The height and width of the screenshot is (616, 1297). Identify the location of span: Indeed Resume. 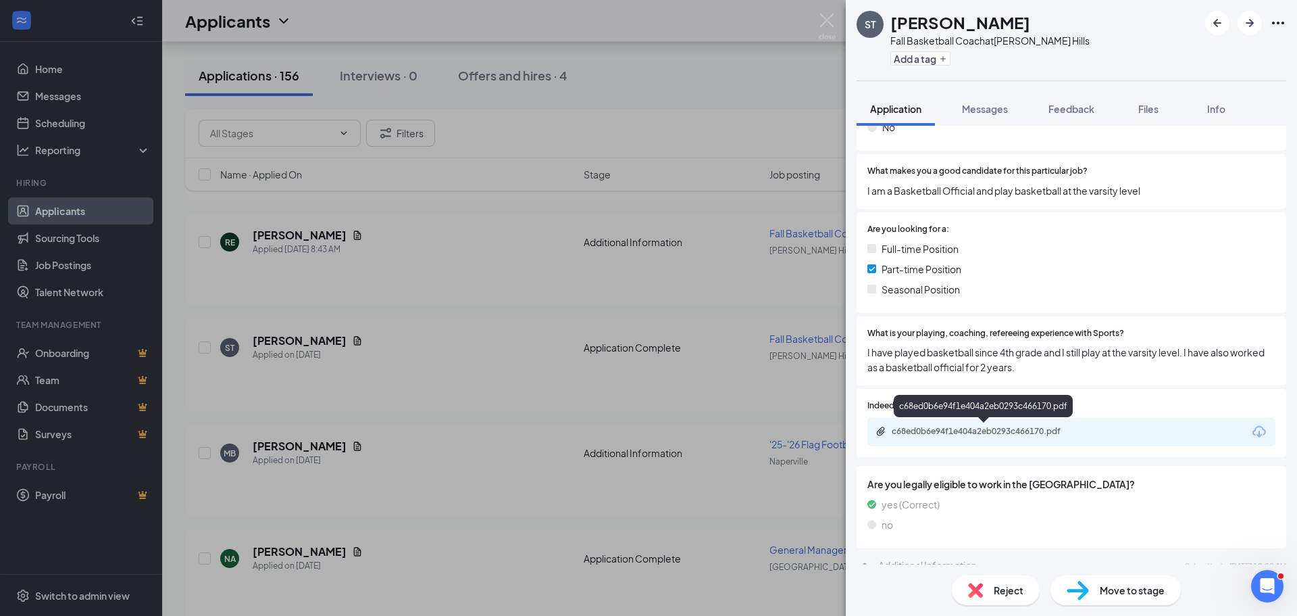
(897, 405).